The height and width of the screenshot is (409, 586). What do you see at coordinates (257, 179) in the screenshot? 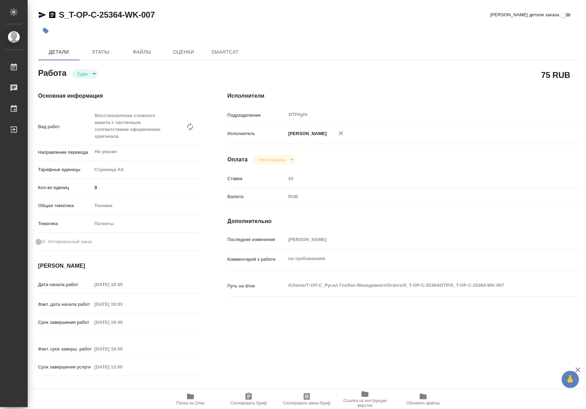
I see `p: Ставка` at bounding box center [257, 179].